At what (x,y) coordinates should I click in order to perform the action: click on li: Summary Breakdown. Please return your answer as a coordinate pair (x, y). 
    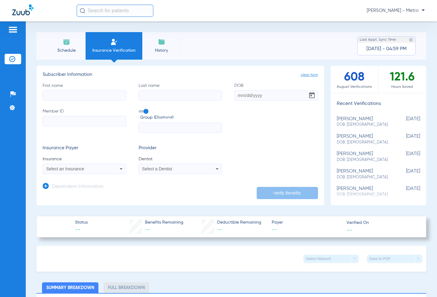
    Looking at the image, I should click on (70, 288).